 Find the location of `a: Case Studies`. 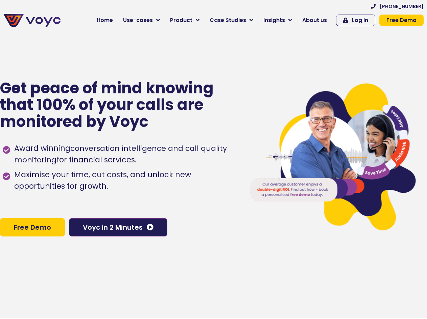

a: Case Studies is located at coordinates (231, 20).